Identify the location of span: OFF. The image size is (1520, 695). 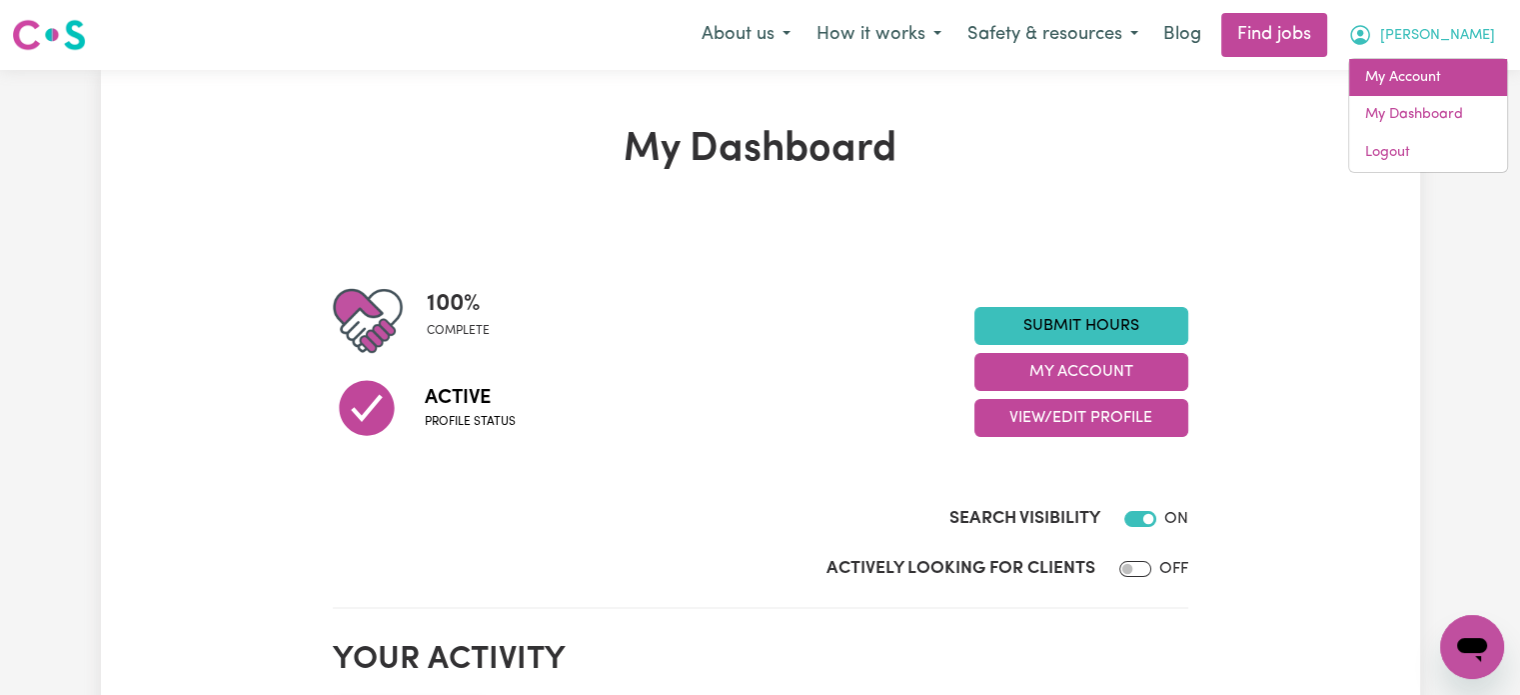
(1173, 569).